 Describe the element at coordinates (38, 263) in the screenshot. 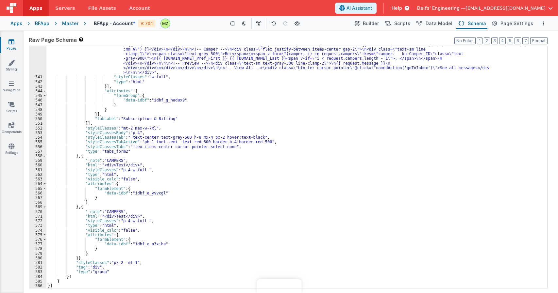

I see `div: 581` at that location.